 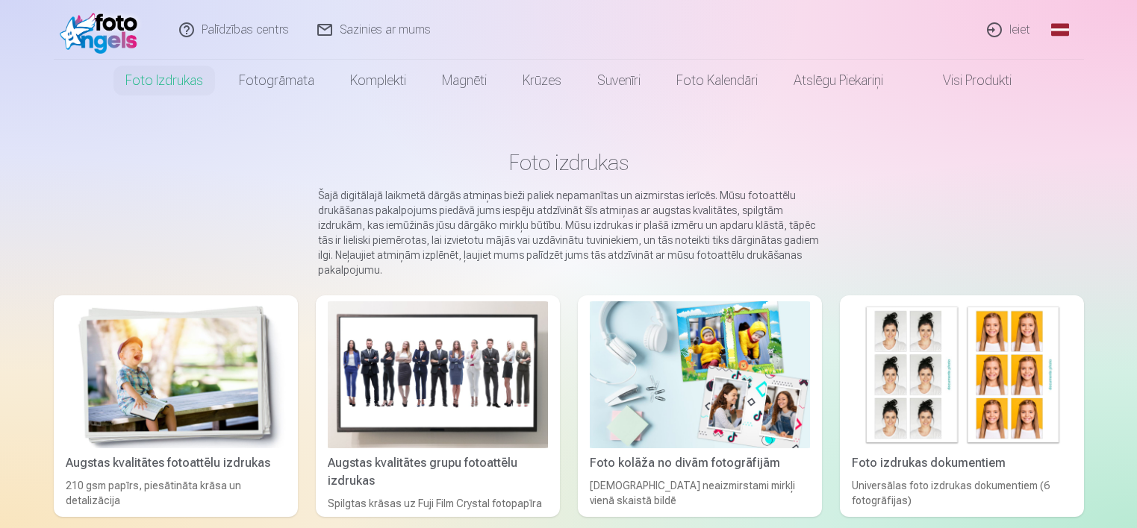 I want to click on img: /fa1, so click(x=102, y=30).